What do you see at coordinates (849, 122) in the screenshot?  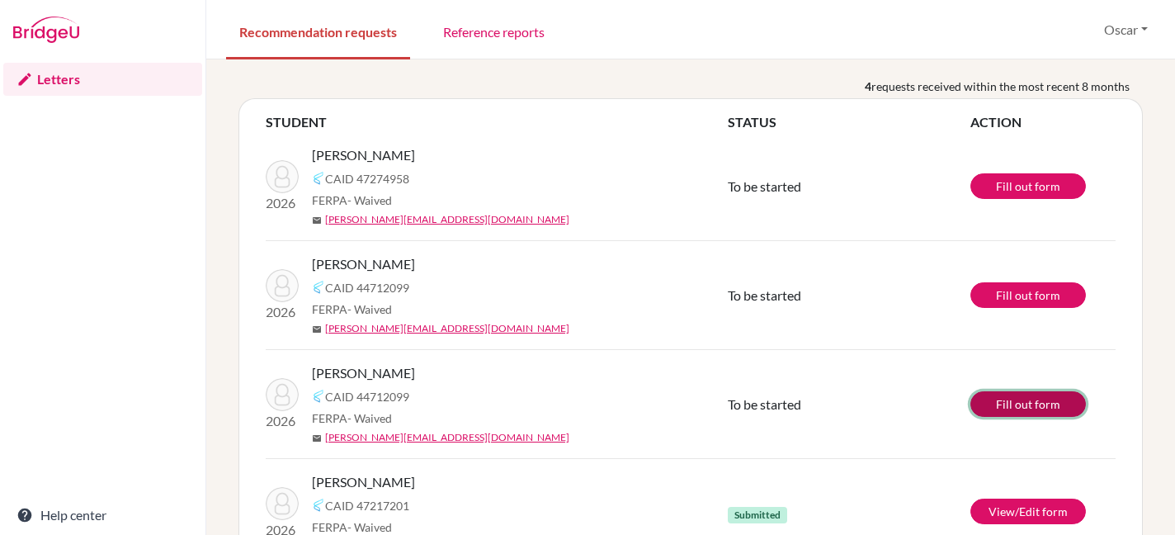 I see `th: STATUS` at bounding box center [849, 122].